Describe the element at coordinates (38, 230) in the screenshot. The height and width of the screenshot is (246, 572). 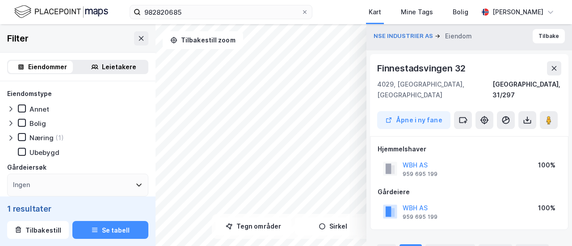
I see `button: Tilbakestill` at that location.